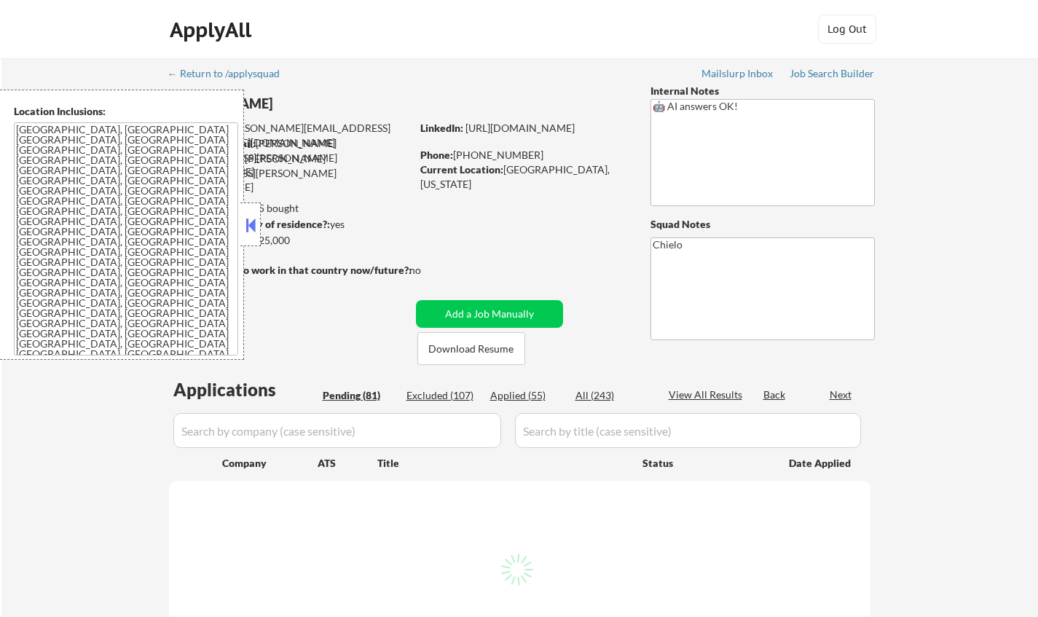 This screenshot has height=617, width=1038. What do you see at coordinates (821, 463) in the screenshot?
I see `div: Date Applied` at bounding box center [821, 463].